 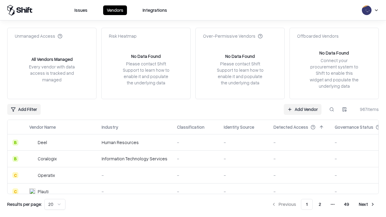 I want to click on div: 967 items, so click(x=367, y=109).